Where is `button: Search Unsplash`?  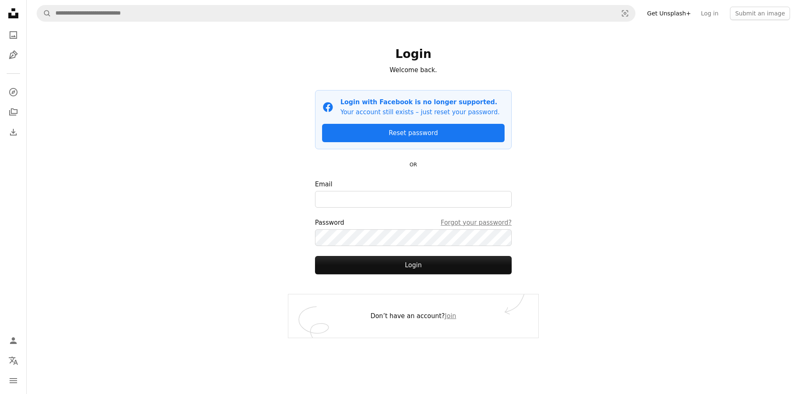
button: Search Unsplash is located at coordinates (44, 13).